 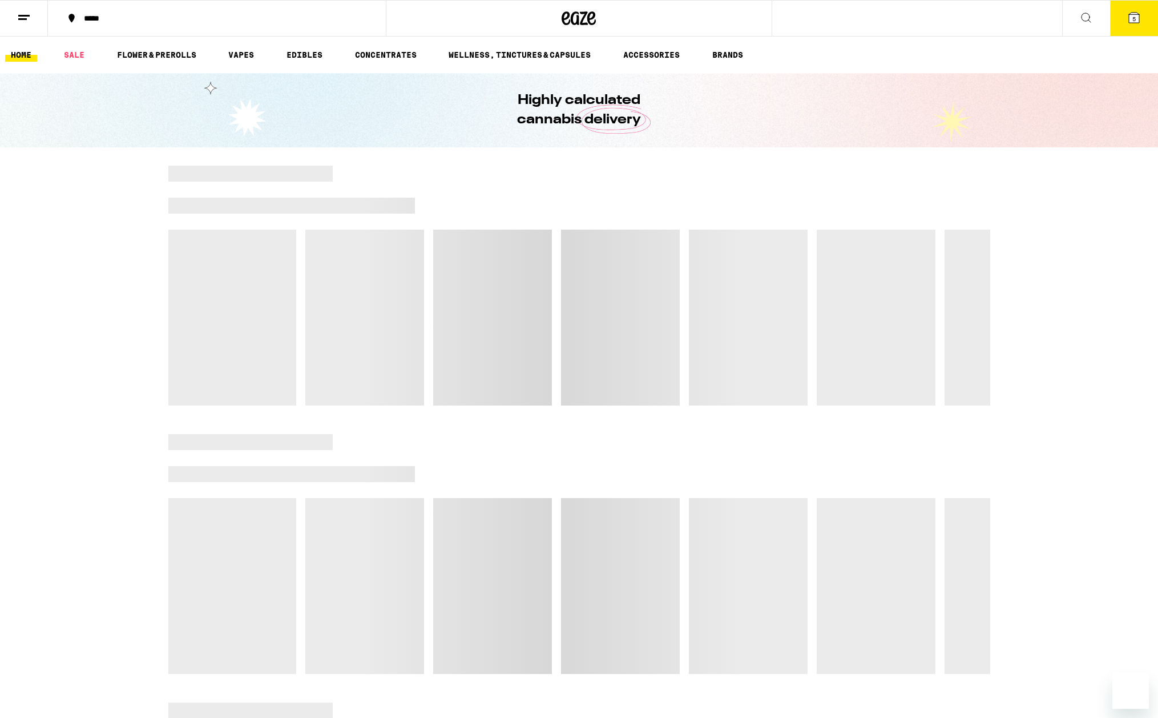 I want to click on a: VAPES, so click(x=241, y=55).